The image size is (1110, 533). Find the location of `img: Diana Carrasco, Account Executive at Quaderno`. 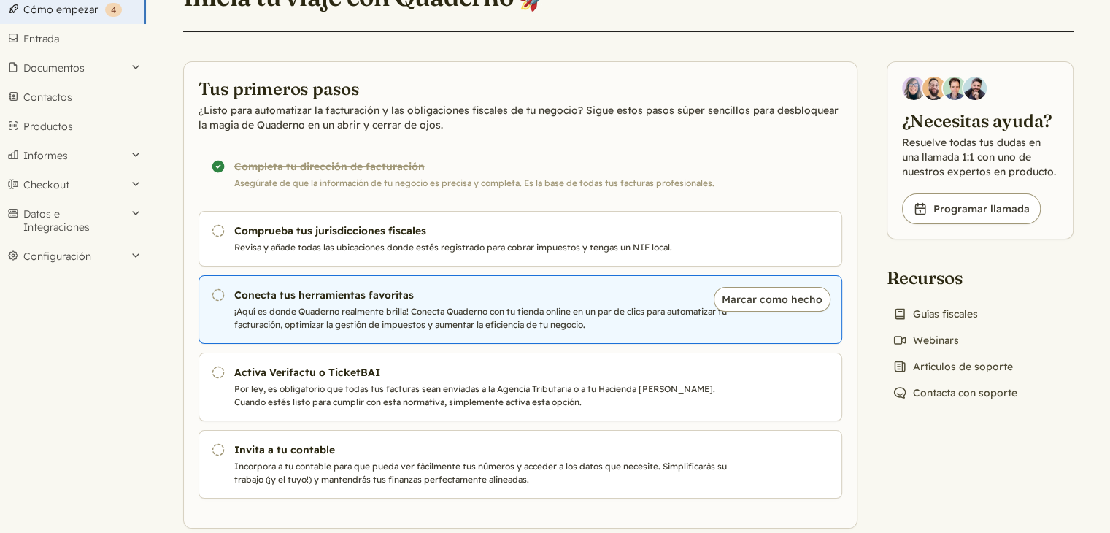

img: Diana Carrasco, Account Executive at Quaderno is located at coordinates (914, 88).